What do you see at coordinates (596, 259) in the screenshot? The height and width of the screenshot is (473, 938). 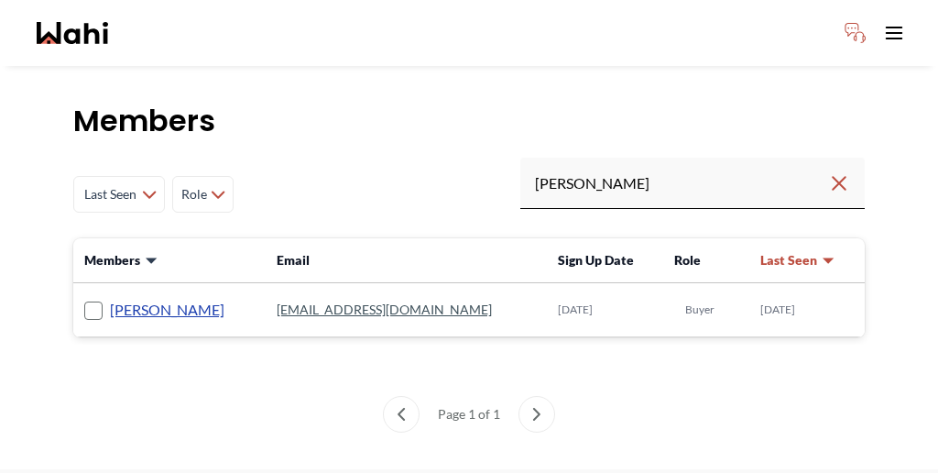 I see `span: Sign Up Date` at bounding box center [596, 259].